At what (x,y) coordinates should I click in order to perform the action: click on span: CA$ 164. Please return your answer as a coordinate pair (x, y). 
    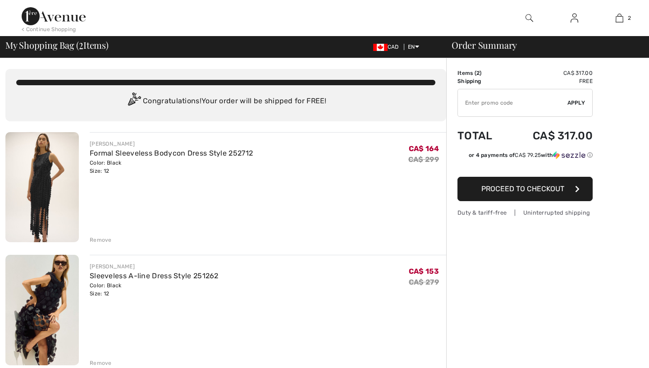
    Looking at the image, I should click on (423, 148).